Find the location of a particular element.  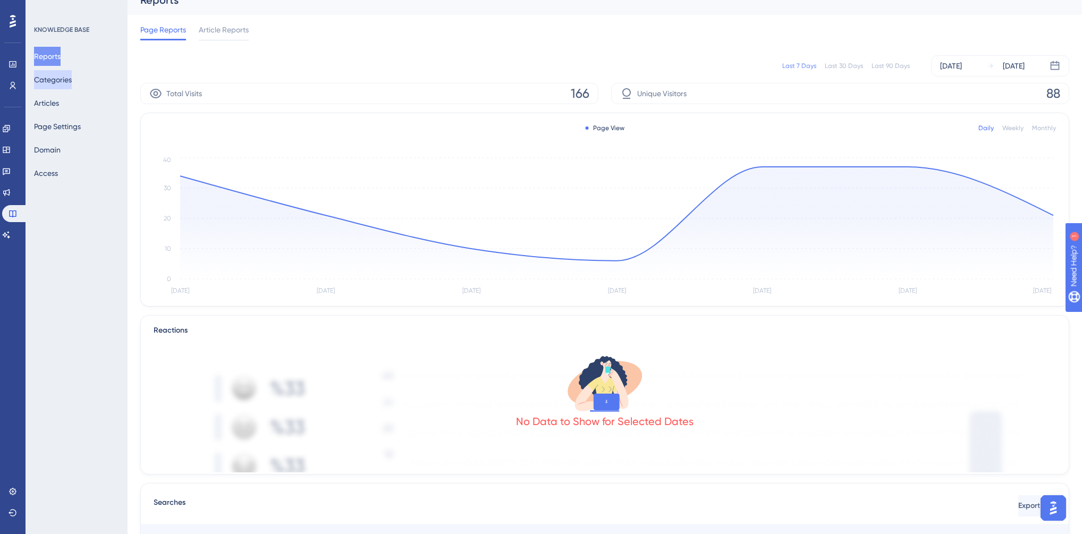

span: Article Reports is located at coordinates (224, 30).